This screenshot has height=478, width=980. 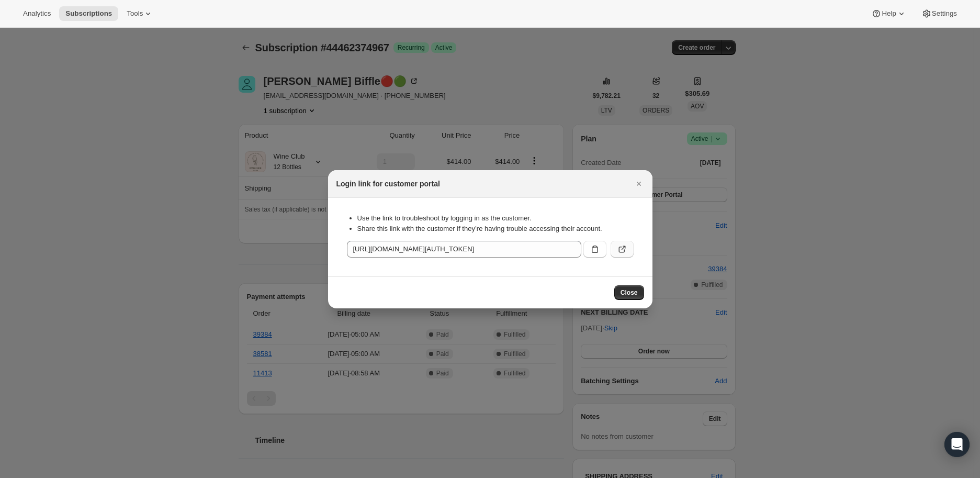 I want to click on li: Use the link to troubleshoot by logging in as the customer., so click(x=495, y=218).